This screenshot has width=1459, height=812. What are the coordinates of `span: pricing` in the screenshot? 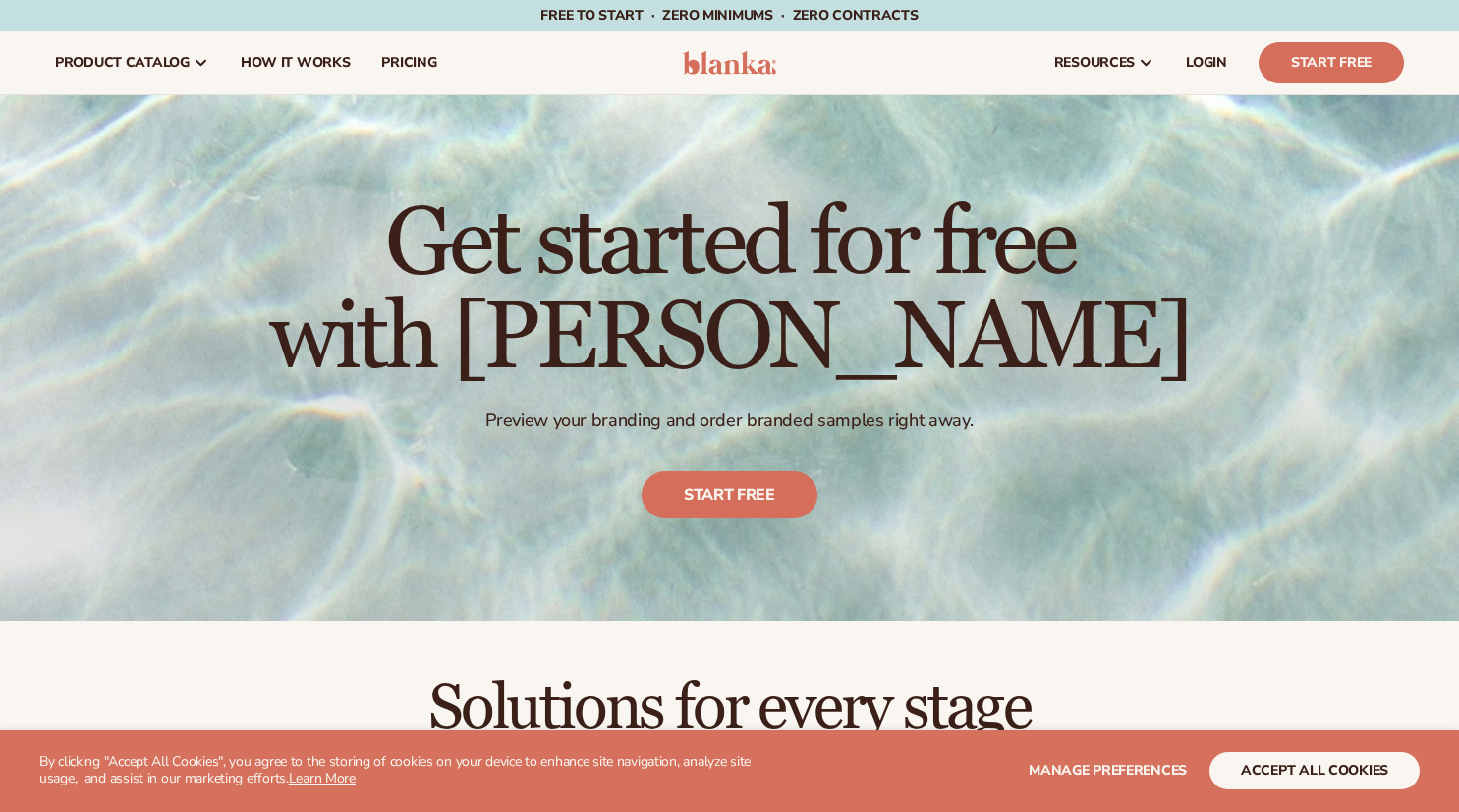 It's located at (409, 63).